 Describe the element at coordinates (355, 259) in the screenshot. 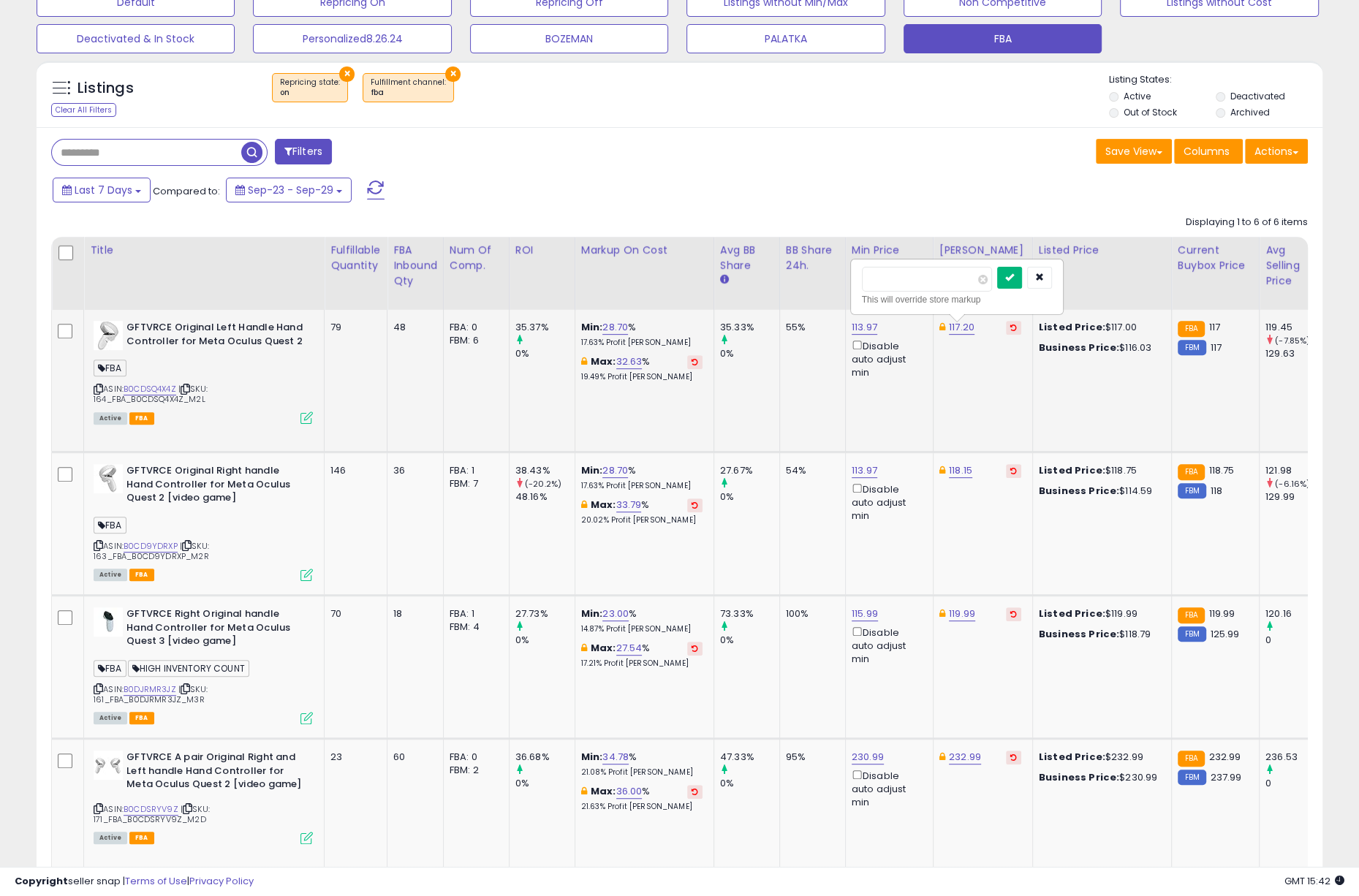

I see `div: Fulfillable Quantity` at that location.